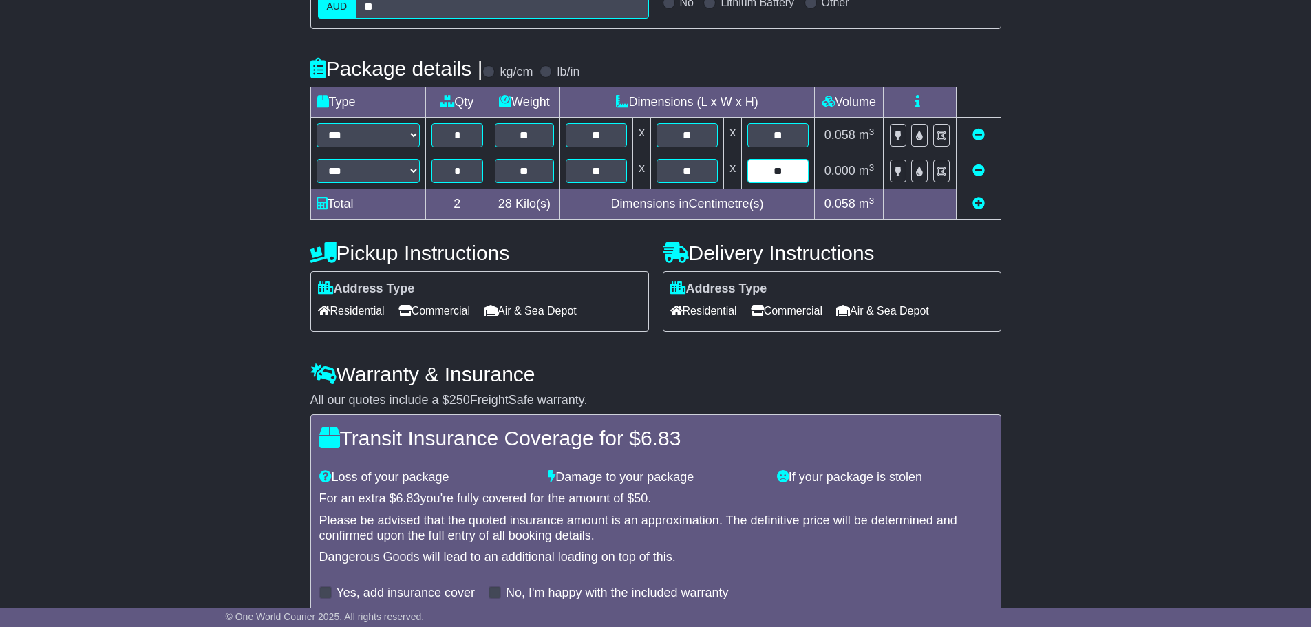  What do you see at coordinates (427, 478) in the screenshot?
I see `div: Loss of your package` at bounding box center [427, 478].